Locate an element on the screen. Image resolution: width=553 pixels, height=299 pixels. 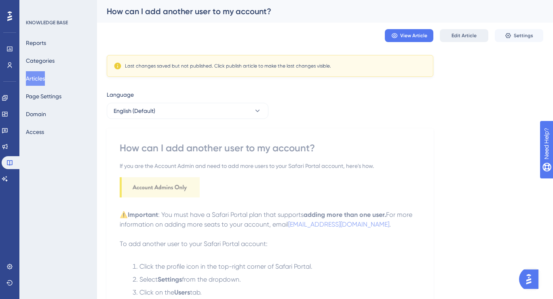
span: tab. is located at coordinates (196, 292).